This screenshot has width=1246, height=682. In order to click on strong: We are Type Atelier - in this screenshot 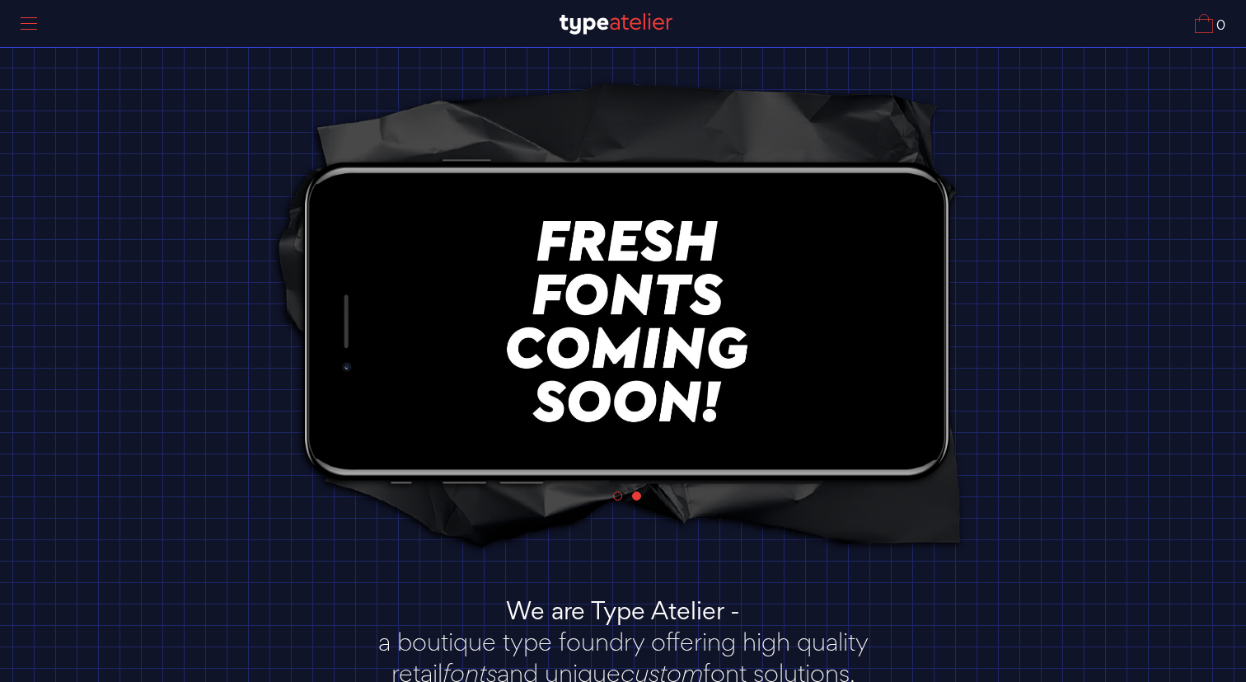, I will do `click(623, 610)`.